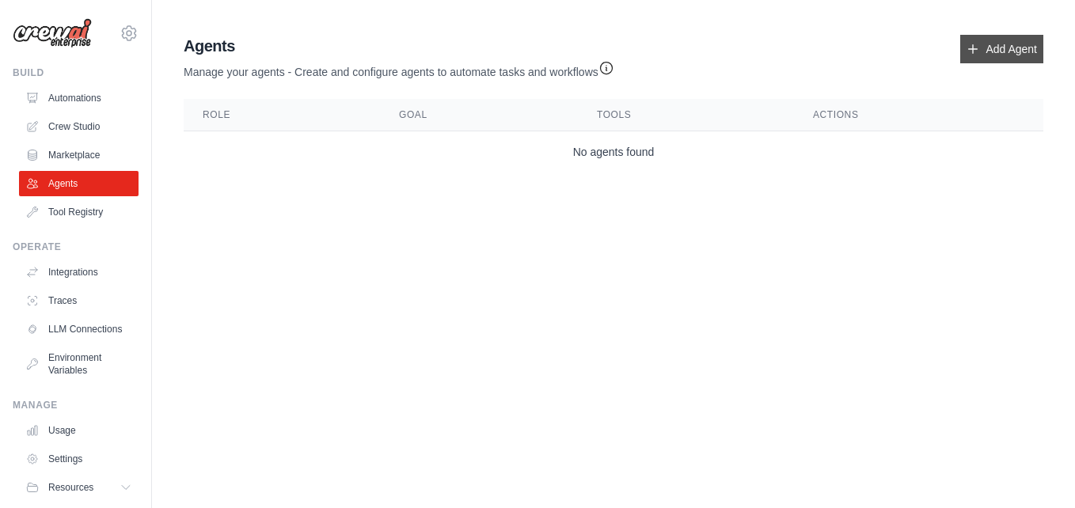 The height and width of the screenshot is (508, 1075). Describe the element at coordinates (78, 329) in the screenshot. I see `a: LLM Connections` at that location.